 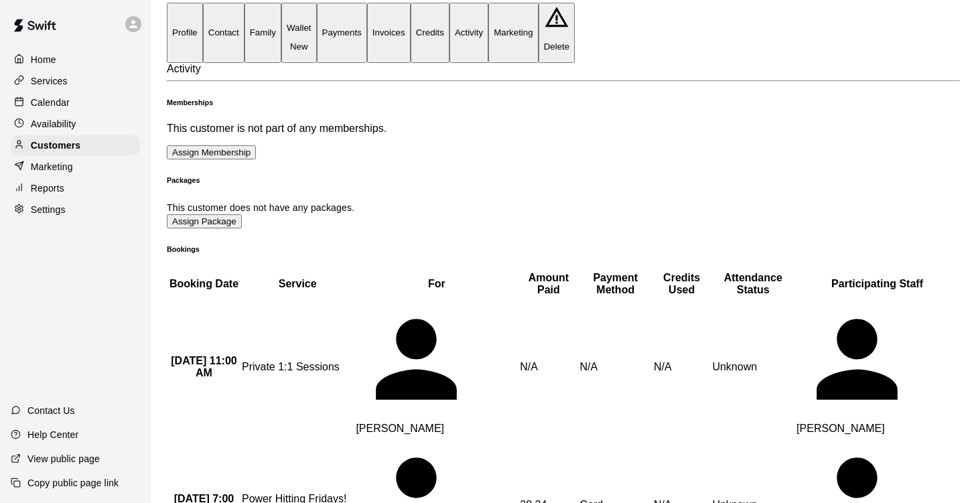 What do you see at coordinates (263, 32) in the screenshot?
I see `button: Family` at bounding box center [263, 32].